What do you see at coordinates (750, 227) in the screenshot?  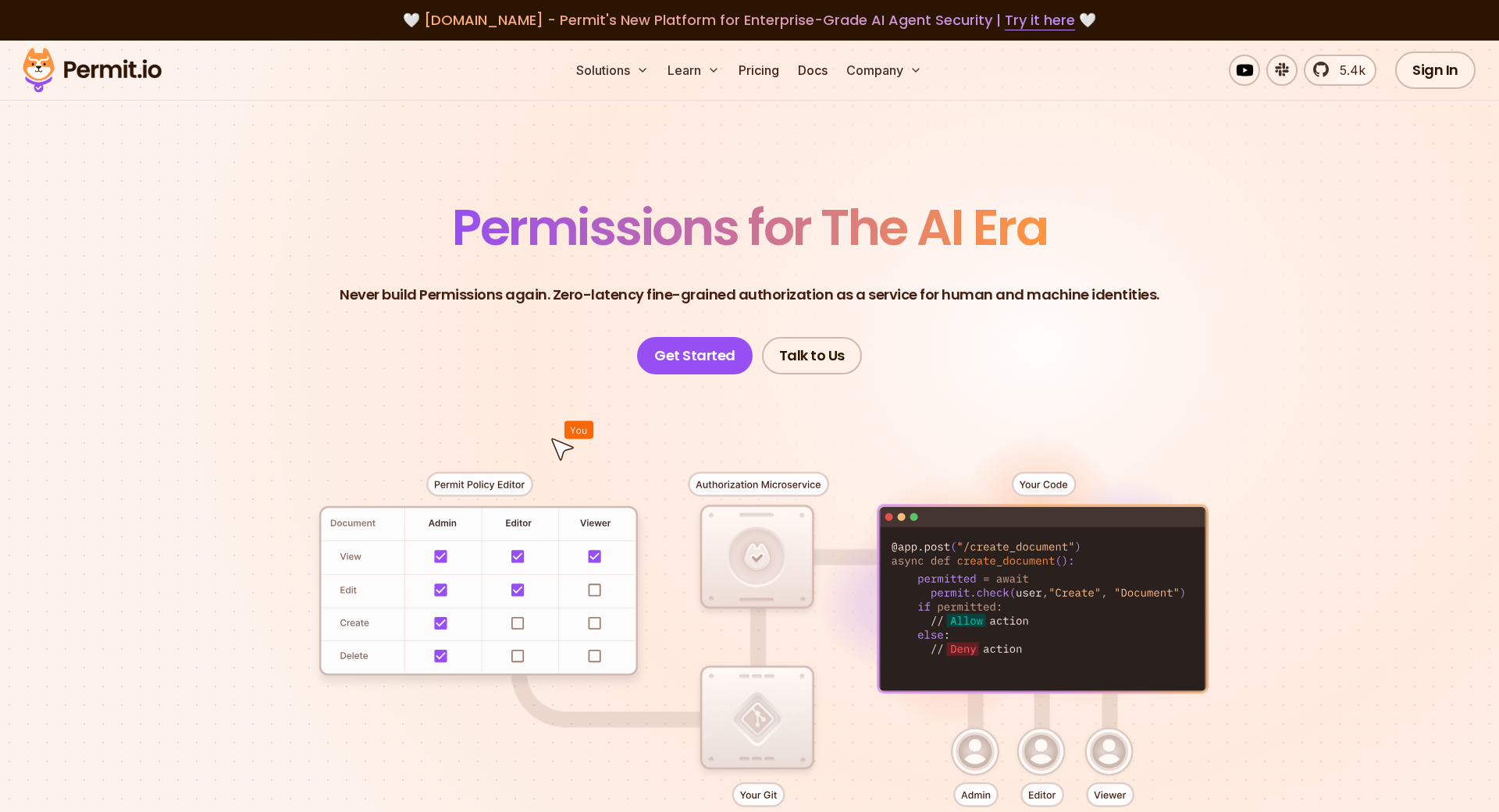 I see `span: Permissions for The AI Era` at bounding box center [750, 227].